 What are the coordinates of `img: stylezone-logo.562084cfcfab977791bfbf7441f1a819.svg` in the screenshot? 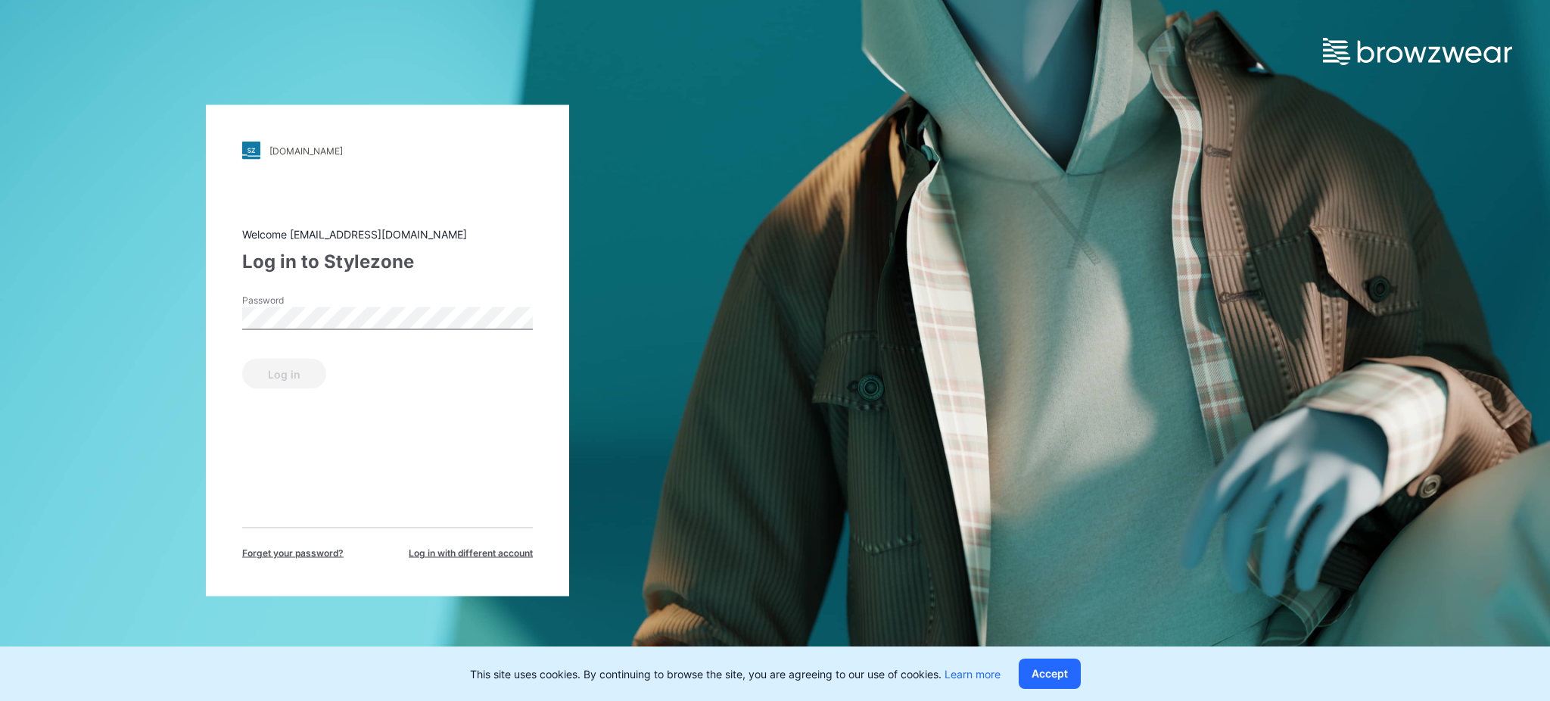 It's located at (251, 151).